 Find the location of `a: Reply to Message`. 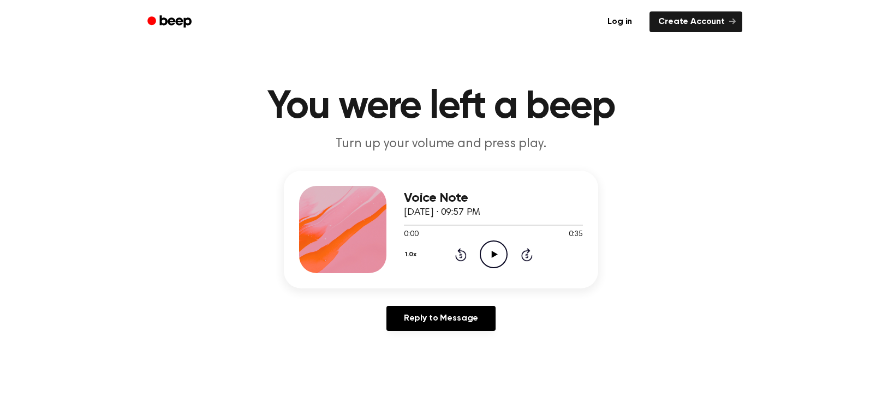

a: Reply to Message is located at coordinates (441, 319).